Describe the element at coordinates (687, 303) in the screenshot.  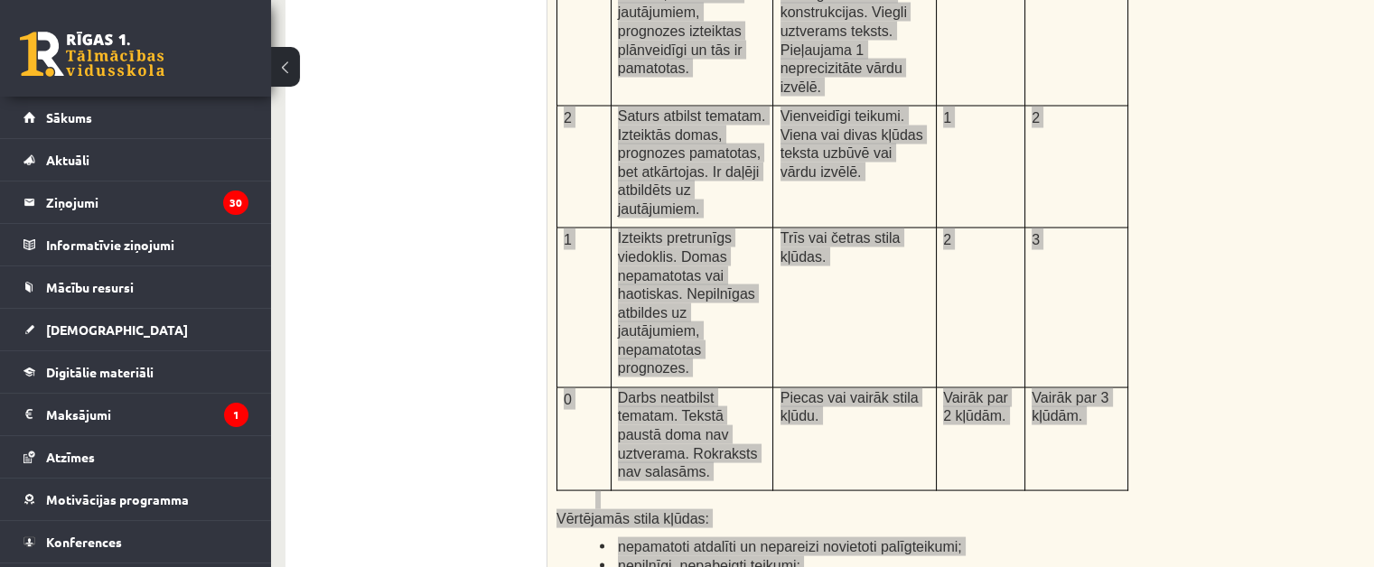
I see `span: Izteikts pretrunīgs viedoklis. Domas nepamatotas vai haotiskas. Nepilnīgas atbildes uz jautājumie...` at that location.